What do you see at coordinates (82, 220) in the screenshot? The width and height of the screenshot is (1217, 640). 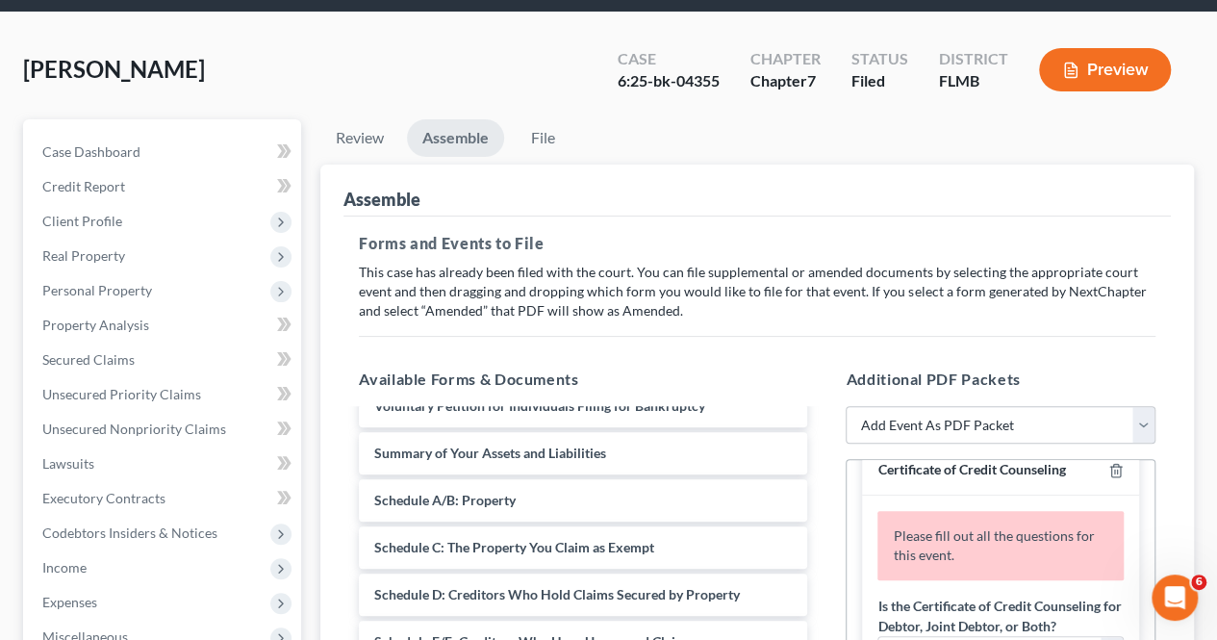 I see `span: Client Profile` at bounding box center [82, 220].